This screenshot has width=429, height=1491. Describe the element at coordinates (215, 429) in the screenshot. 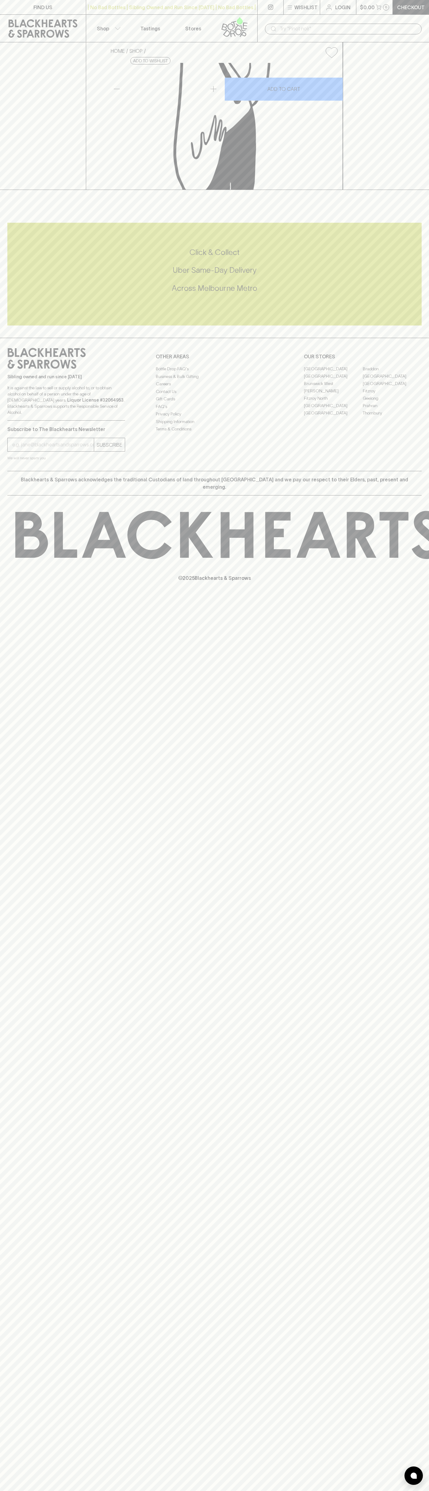

I see `a: Terms & Conditions` at that location.